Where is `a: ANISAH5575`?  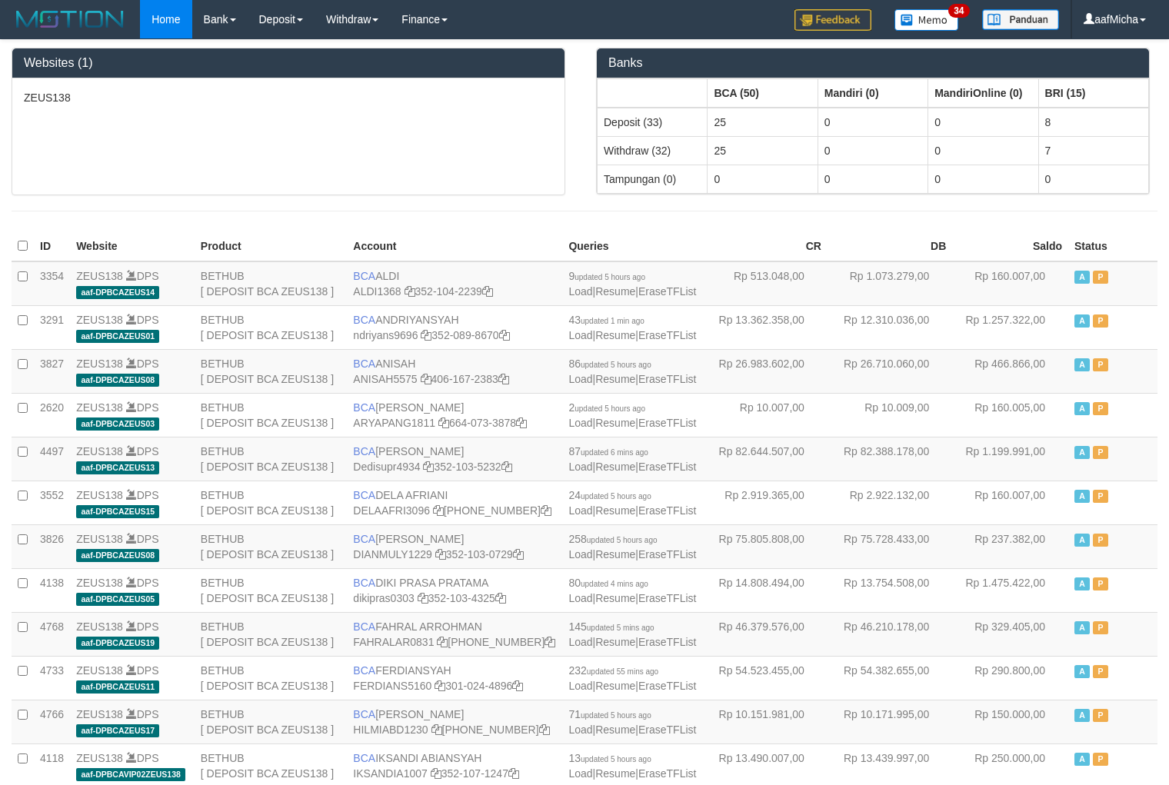
a: ANISAH5575 is located at coordinates (384, 379).